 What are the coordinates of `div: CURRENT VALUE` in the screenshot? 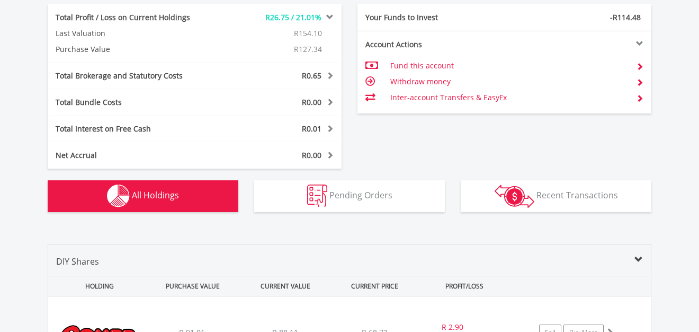 It's located at (285, 286).